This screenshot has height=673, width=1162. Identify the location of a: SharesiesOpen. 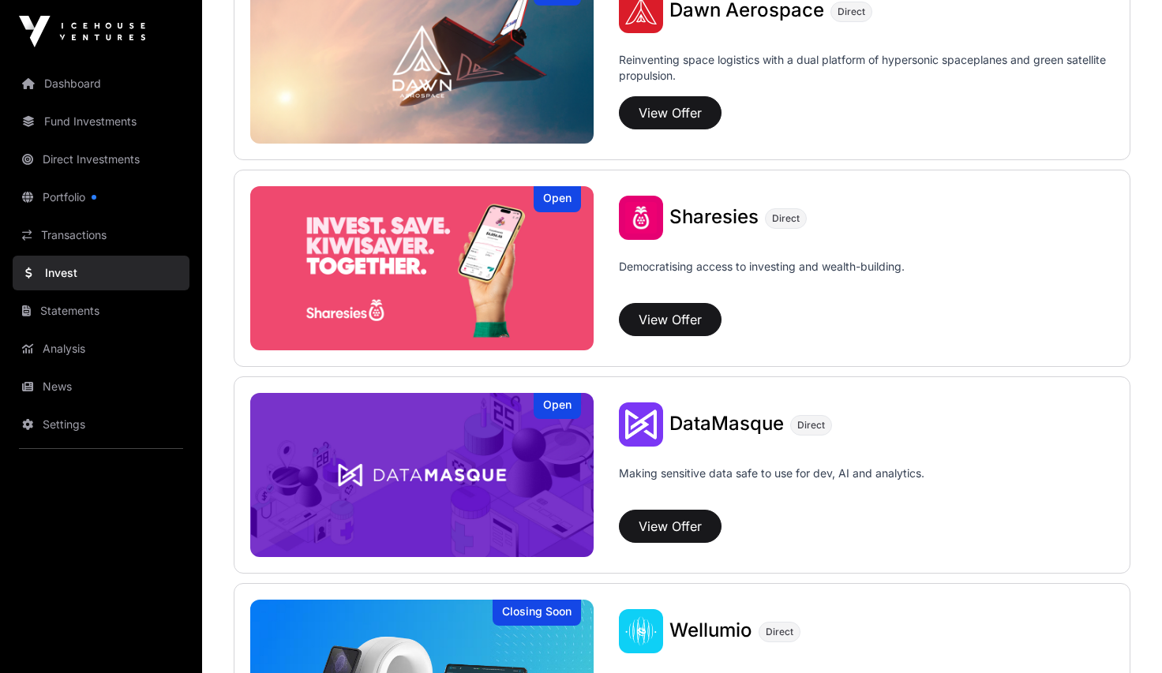
(422, 268).